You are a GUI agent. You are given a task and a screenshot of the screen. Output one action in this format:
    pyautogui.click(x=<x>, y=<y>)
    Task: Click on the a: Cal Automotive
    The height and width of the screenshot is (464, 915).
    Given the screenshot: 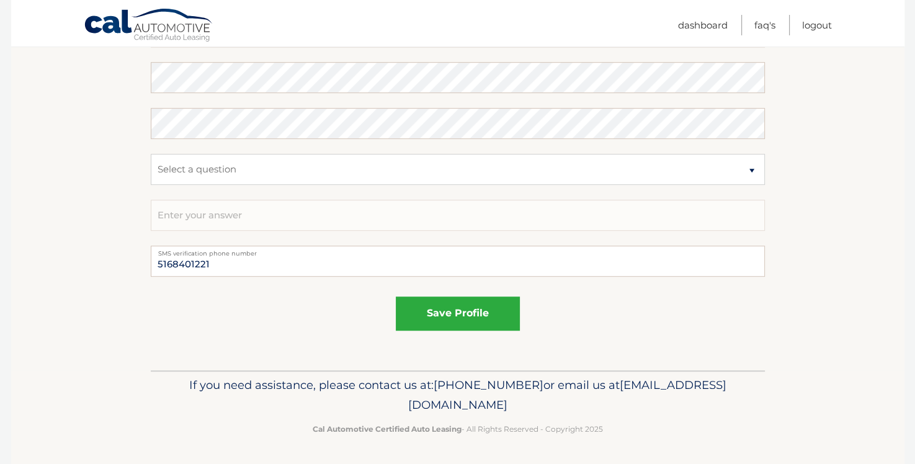 What is the action you would take?
    pyautogui.click(x=149, y=26)
    